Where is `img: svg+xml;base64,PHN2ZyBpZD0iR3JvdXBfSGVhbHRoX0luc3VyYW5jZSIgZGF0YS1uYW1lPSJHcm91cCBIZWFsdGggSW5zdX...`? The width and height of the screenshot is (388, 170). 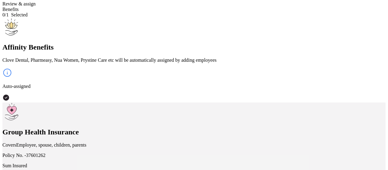
img: svg+xml;base64,PHN2ZyBpZD0iR3JvdXBfSGVhbHRoX0luc3VyYW5jZSIgZGF0YS1uYW1lPSJHcm91cCBIZWFsdGggSW5zdX... is located at coordinates (12, 112).